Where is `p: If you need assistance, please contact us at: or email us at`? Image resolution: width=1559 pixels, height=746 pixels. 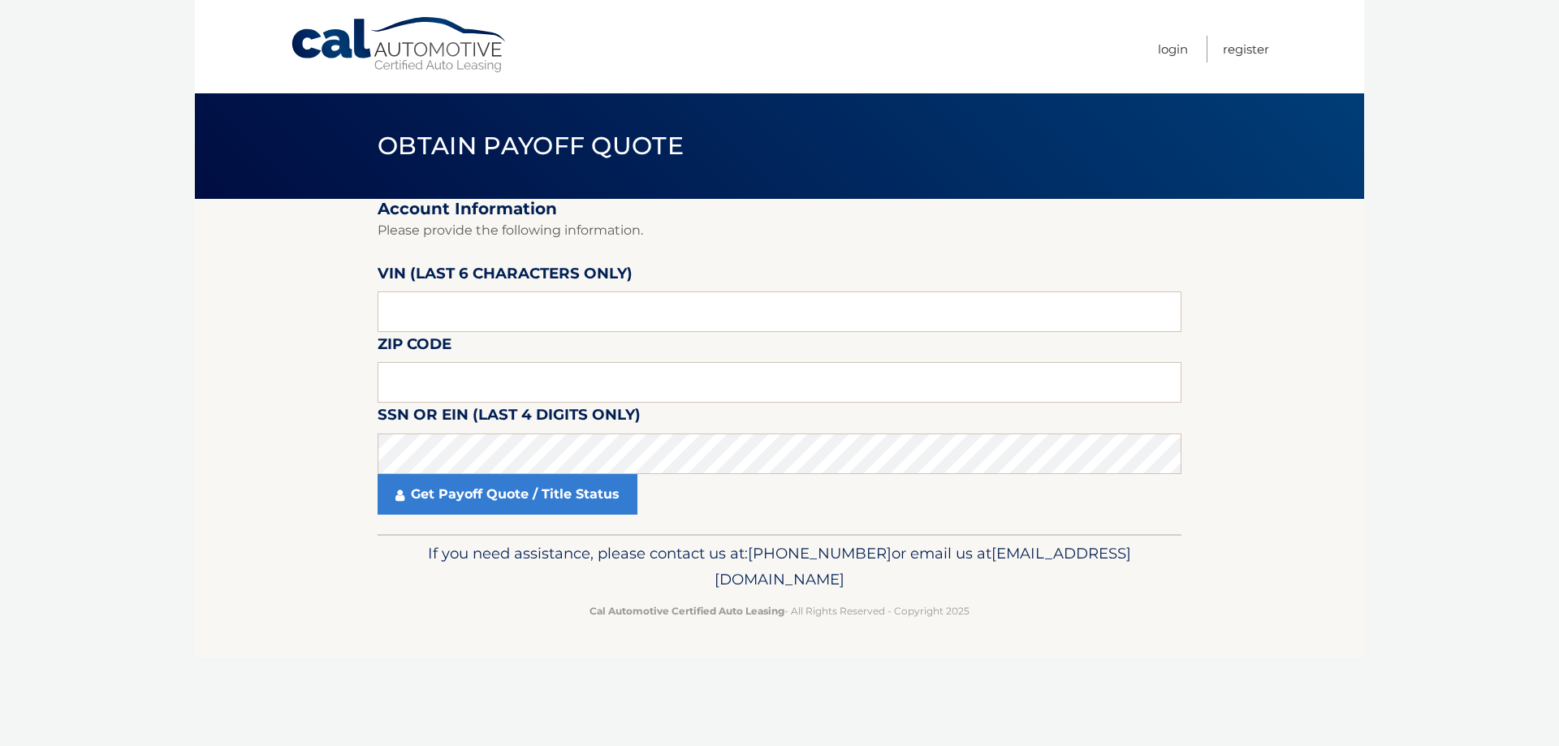 p: If you need assistance, please contact us at: or email us at is located at coordinates (780, 567).